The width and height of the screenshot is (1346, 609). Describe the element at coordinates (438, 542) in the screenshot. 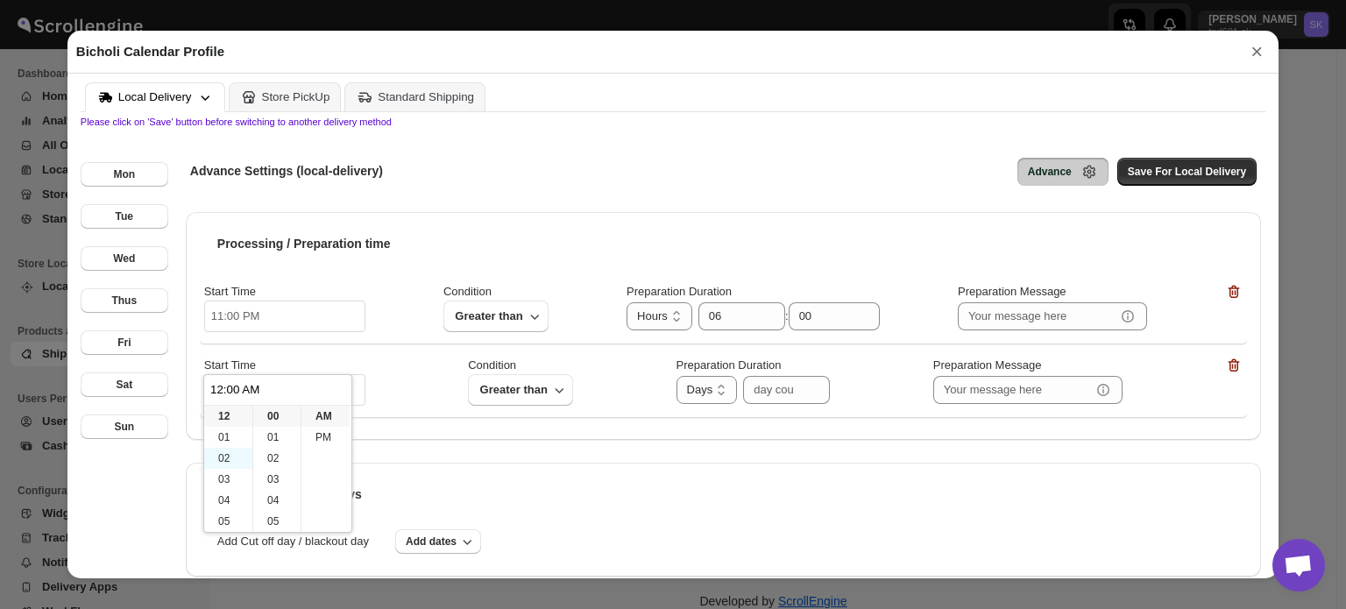

I see `button: Add dates` at that location.